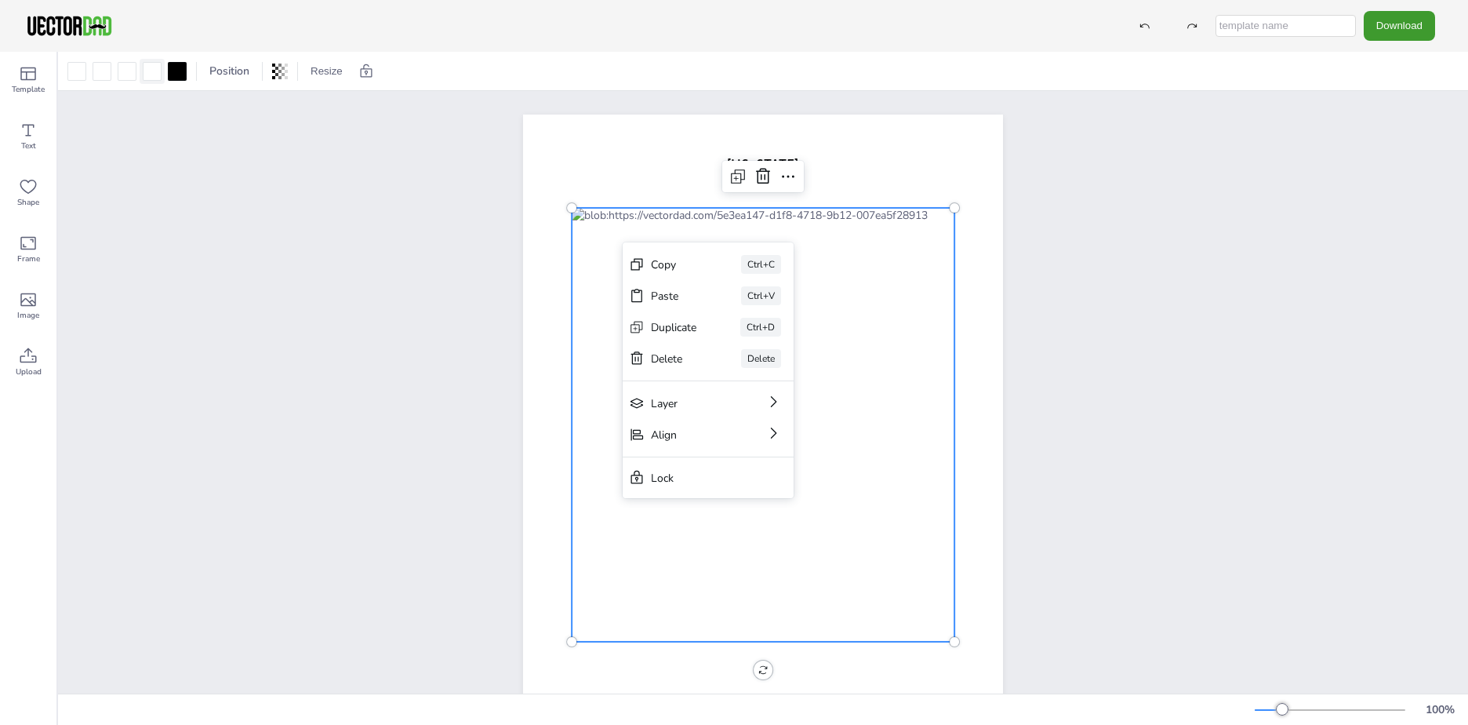  Describe the element at coordinates (686, 434) in the screenshot. I see `div: Align` at that location.